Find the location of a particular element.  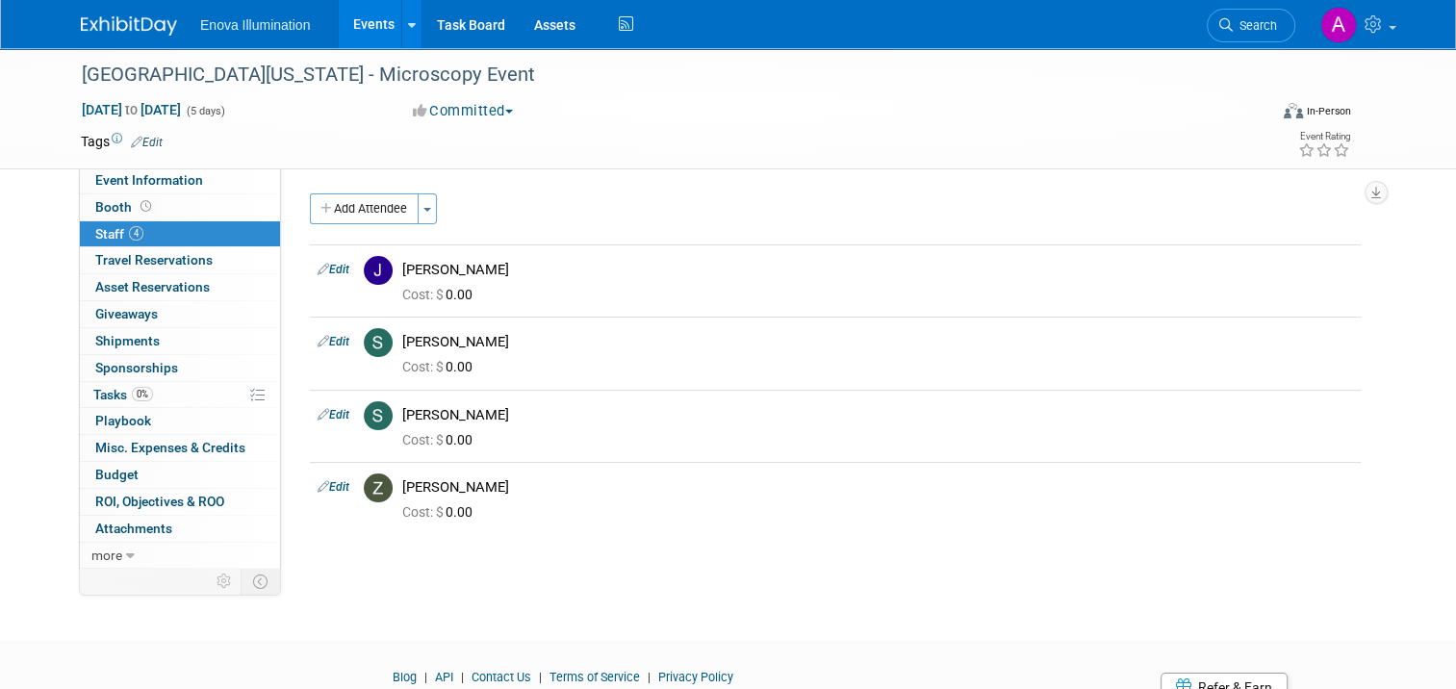

img: Z.jpg is located at coordinates (378, 488).